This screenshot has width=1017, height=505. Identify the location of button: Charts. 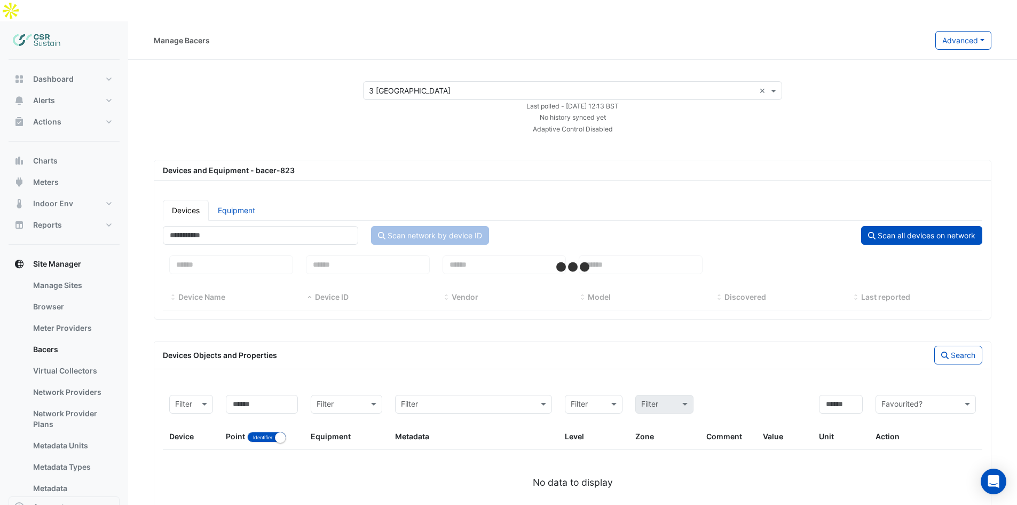
(64, 161).